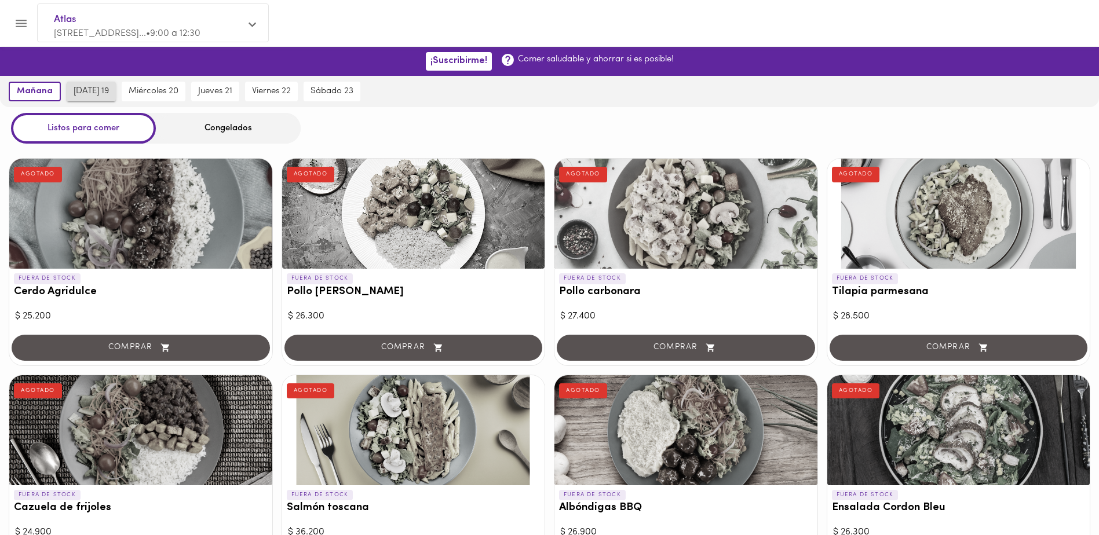 The height and width of the screenshot is (535, 1099). What do you see at coordinates (147, 20) in the screenshot?
I see `span: Atlas` at bounding box center [147, 20].